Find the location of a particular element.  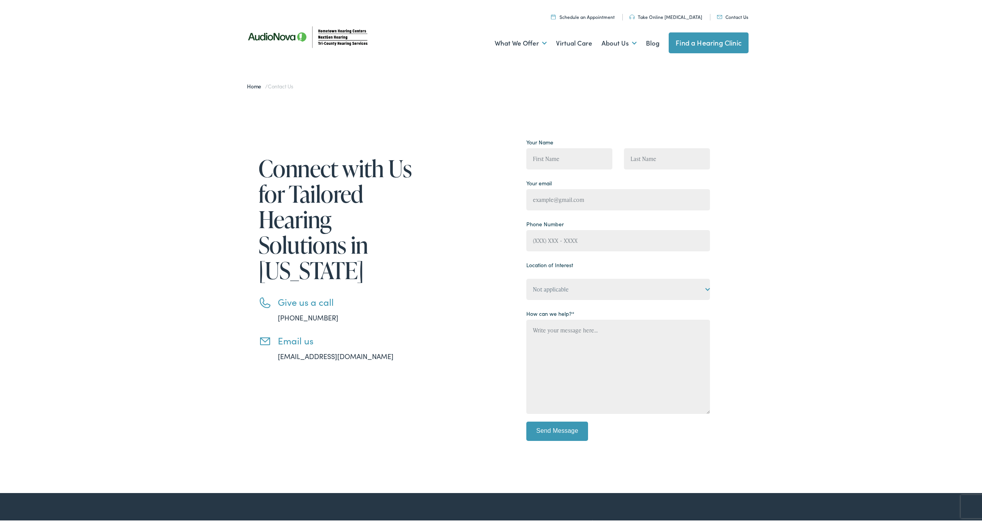

a: Contact Us is located at coordinates (732, 15).